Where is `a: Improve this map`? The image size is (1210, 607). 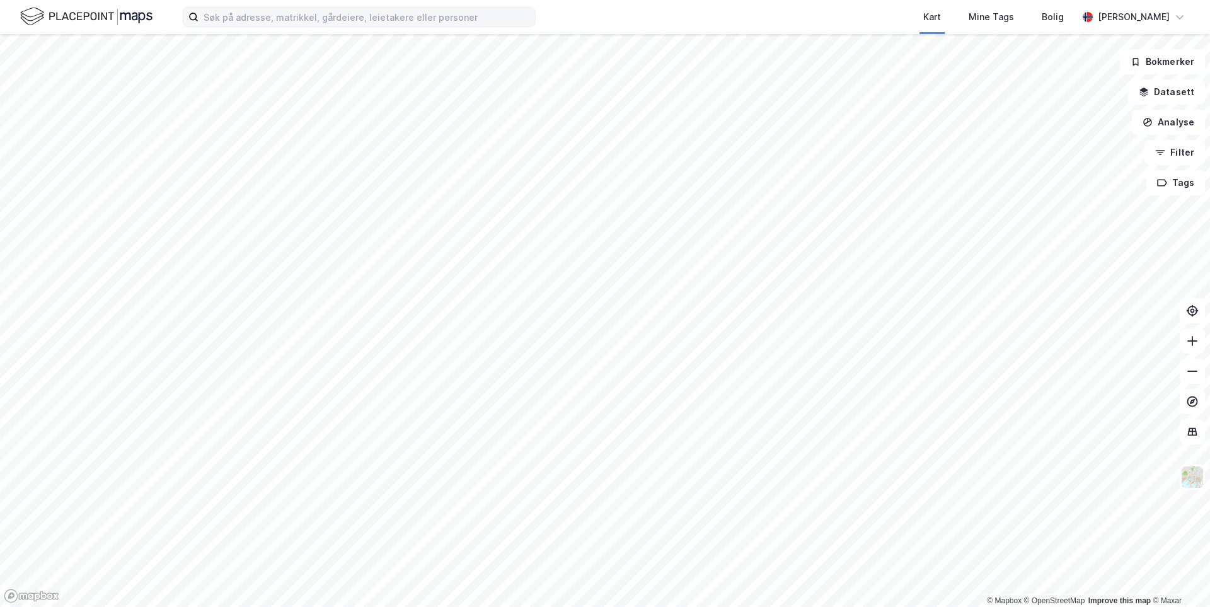 a: Improve this map is located at coordinates (1119, 601).